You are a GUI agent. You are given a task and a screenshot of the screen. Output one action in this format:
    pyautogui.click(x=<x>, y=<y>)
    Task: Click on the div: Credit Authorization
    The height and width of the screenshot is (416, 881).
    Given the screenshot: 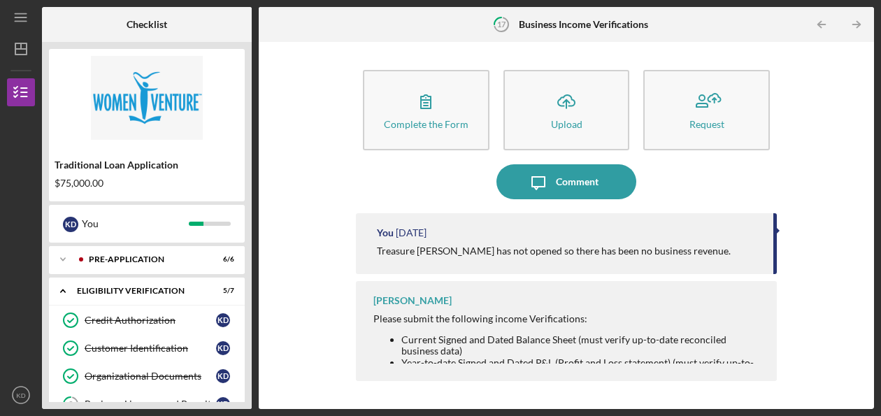 What is the action you would take?
    pyautogui.click(x=150, y=320)
    